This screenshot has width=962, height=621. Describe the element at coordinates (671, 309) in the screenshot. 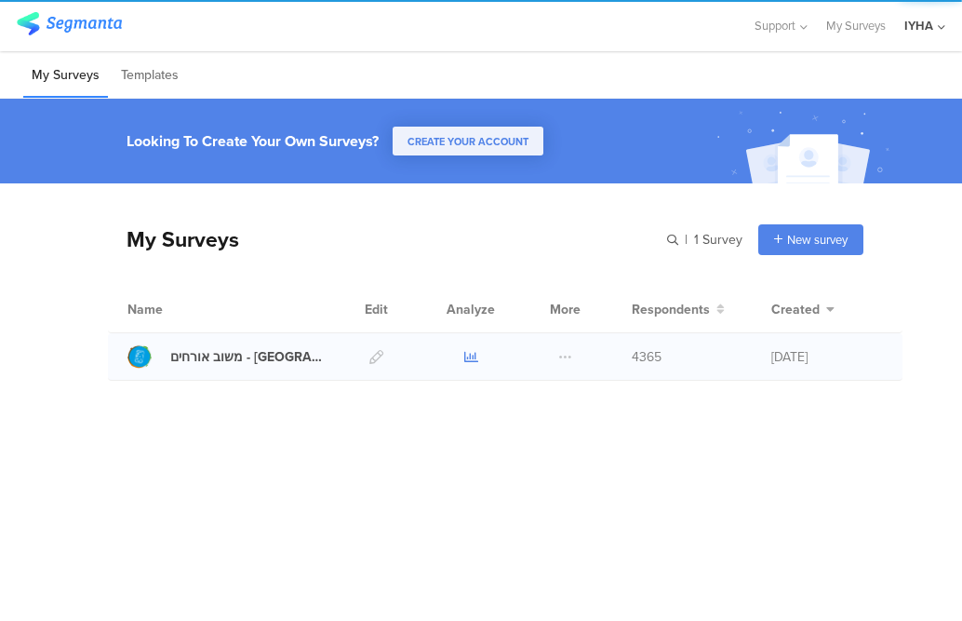

I see `span: Respondents` at that location.